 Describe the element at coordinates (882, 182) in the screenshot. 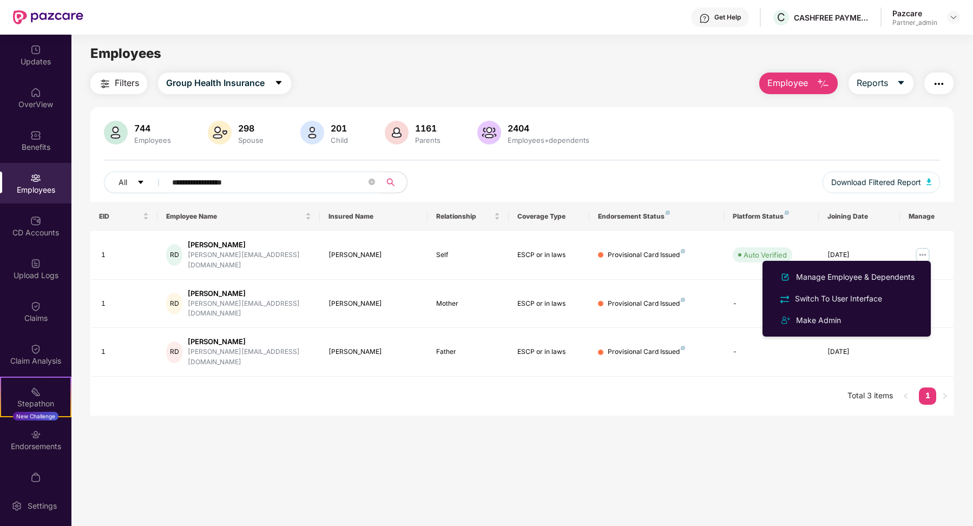

I see `button: Download Filtered Report` at that location.